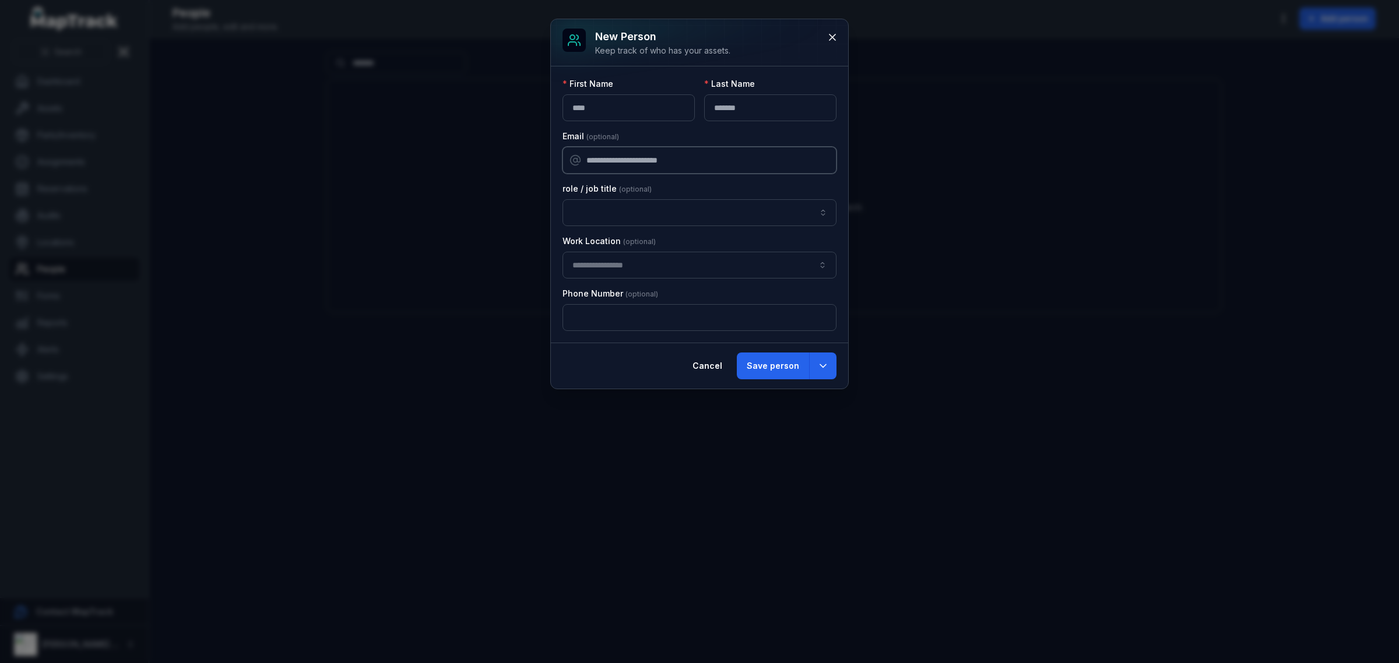 The width and height of the screenshot is (1399, 663). Describe the element at coordinates (607, 189) in the screenshot. I see `label: role / job title` at that location.